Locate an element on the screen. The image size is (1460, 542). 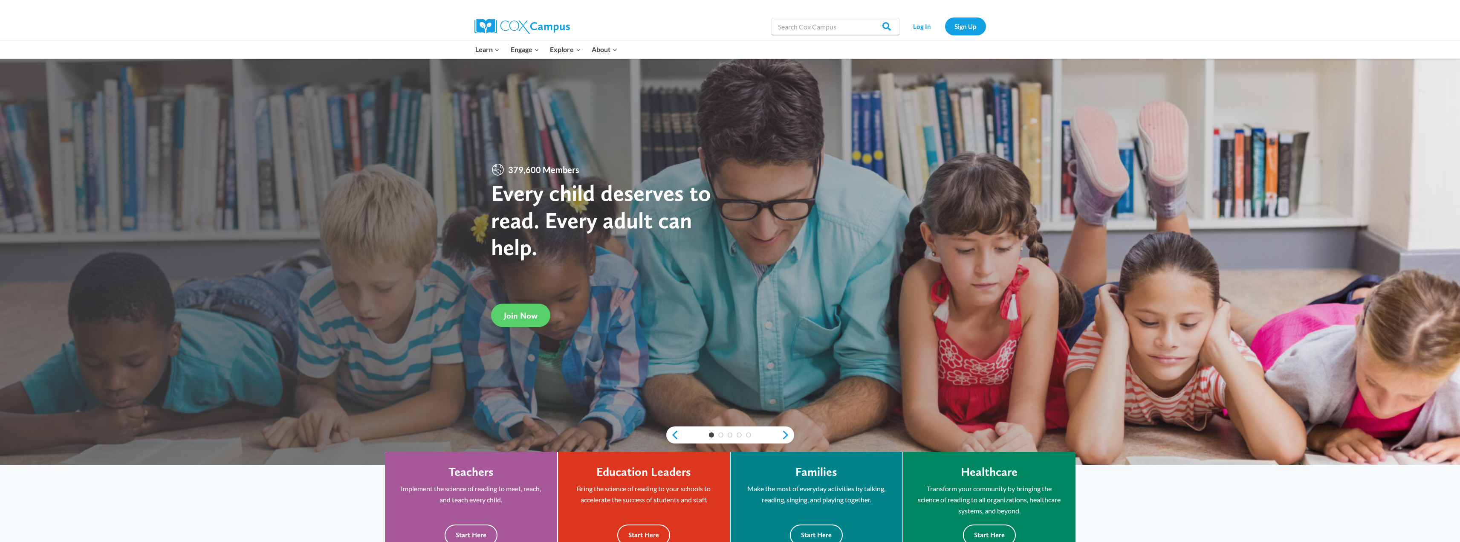
p: Bring the science of reading to your schools to accelerate the success of students and staff. is located at coordinates (644, 494).